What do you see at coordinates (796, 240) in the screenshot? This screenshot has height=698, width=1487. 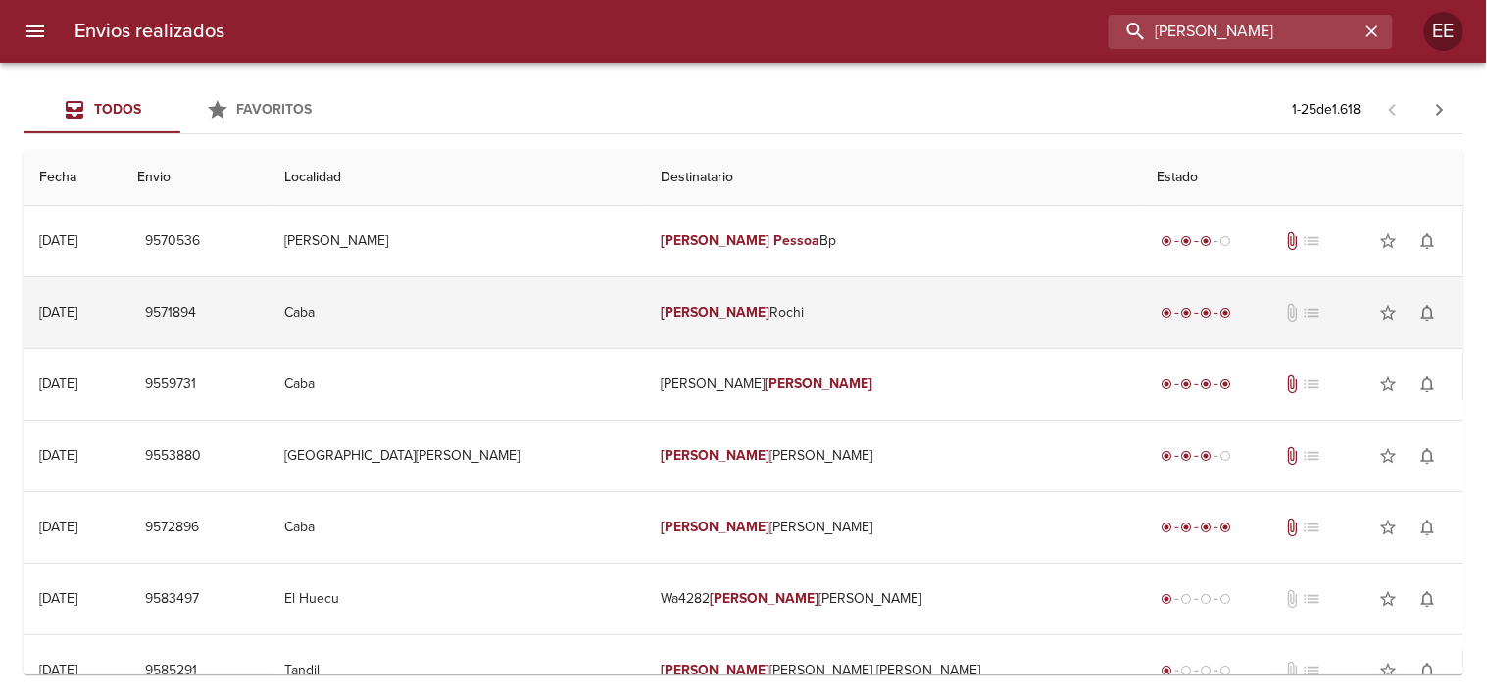 I see `em: Pessoa` at bounding box center [796, 240].